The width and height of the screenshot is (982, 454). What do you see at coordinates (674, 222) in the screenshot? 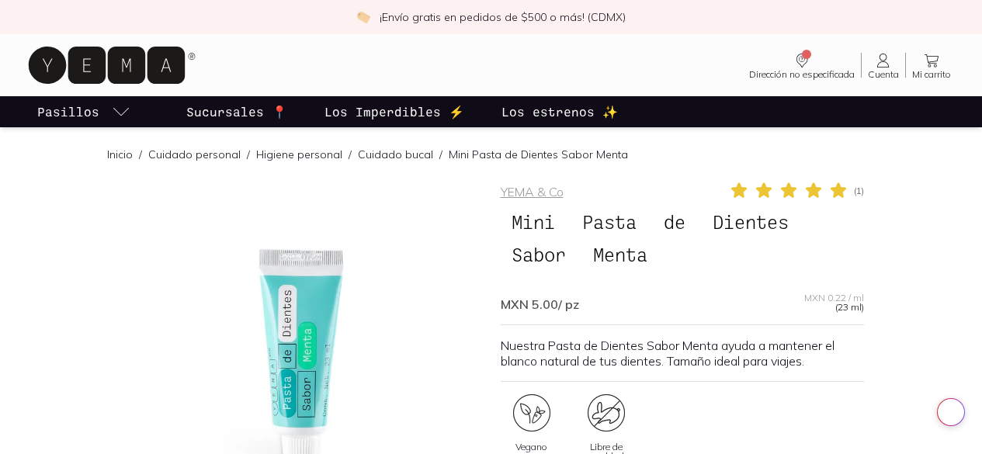
I see `span: de` at bounding box center [674, 222].